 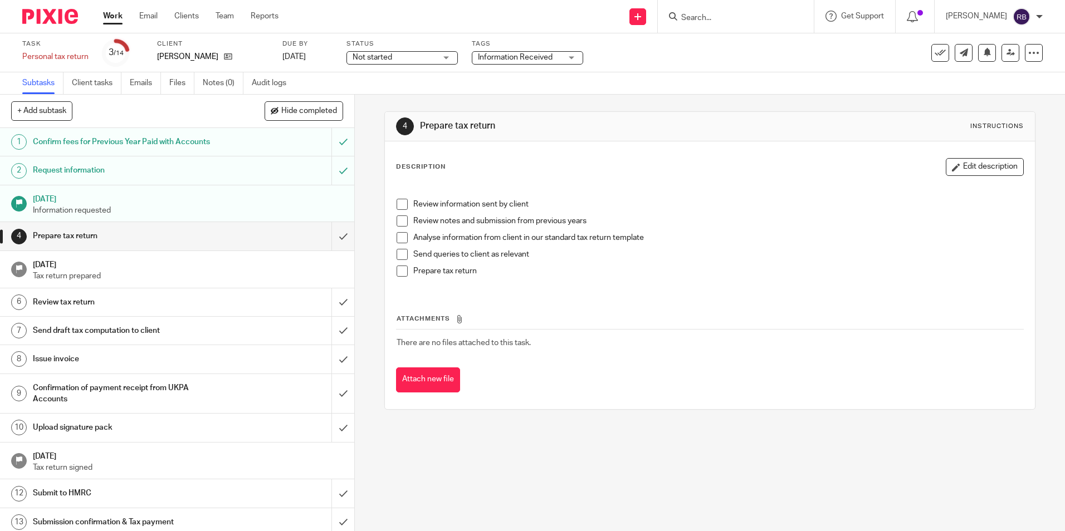 What do you see at coordinates (862, 16) in the screenshot?
I see `span: Get Support` at bounding box center [862, 16].